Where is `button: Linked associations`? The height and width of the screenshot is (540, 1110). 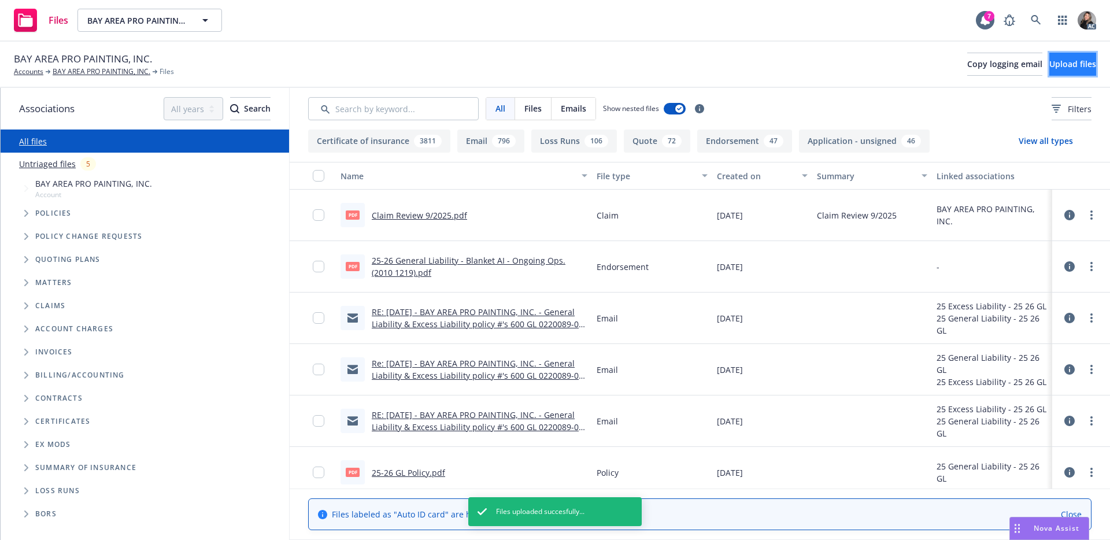
button: Linked associations is located at coordinates (992, 176).